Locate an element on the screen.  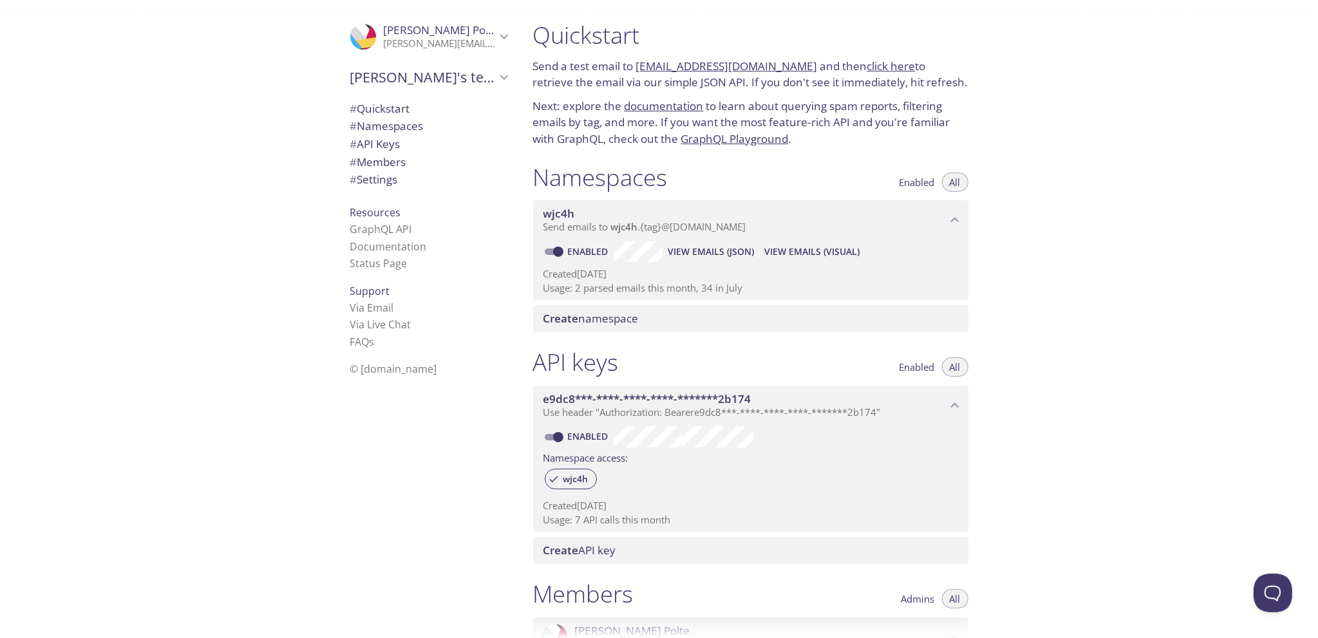
span: Resources is located at coordinates (375, 213).